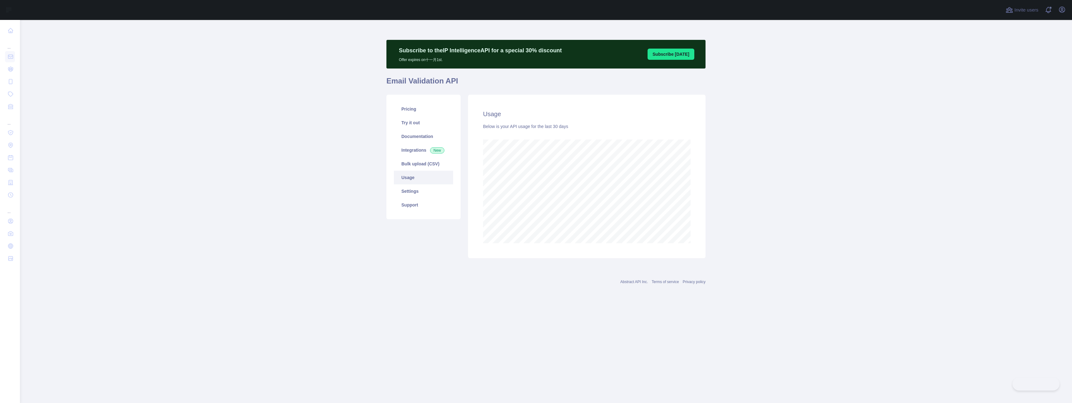  Describe the element at coordinates (587, 127) in the screenshot. I see `div: Below is your API usage for the last 30 days` at that location.